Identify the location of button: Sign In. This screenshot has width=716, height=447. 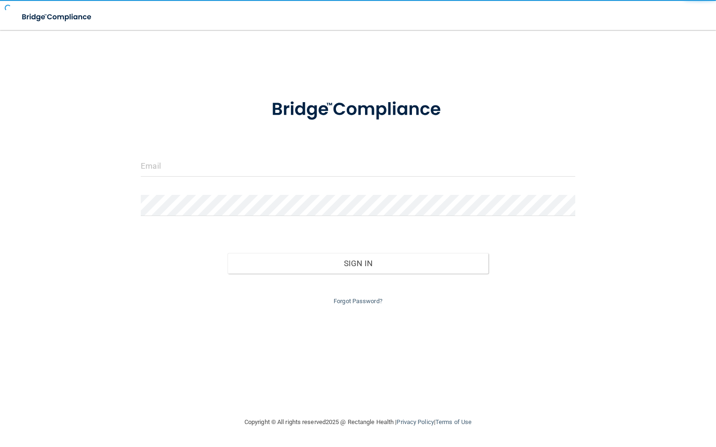
(357, 264).